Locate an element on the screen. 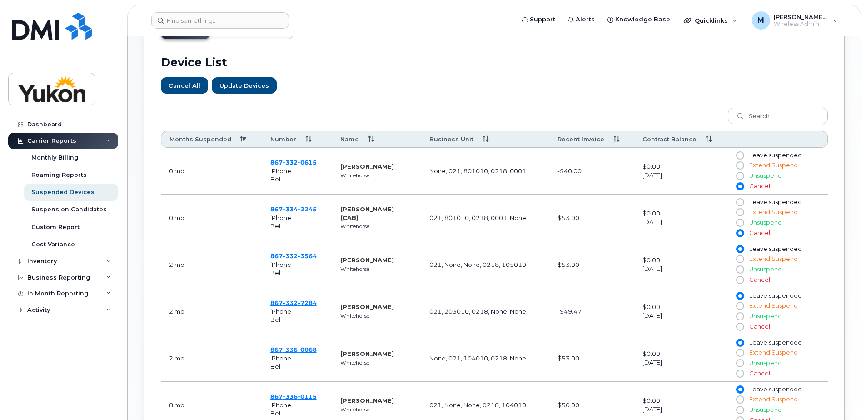  span: 0615 is located at coordinates (307, 162).